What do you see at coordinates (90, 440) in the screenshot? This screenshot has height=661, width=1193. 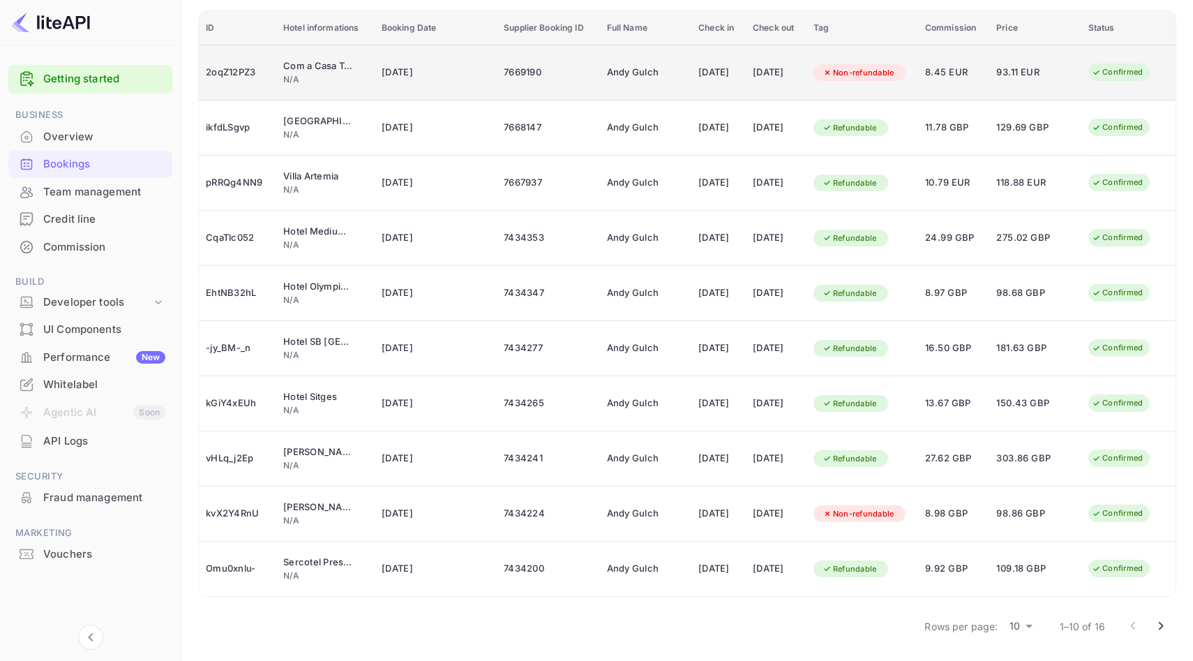 I see `a: API Logs` at bounding box center [90, 440].